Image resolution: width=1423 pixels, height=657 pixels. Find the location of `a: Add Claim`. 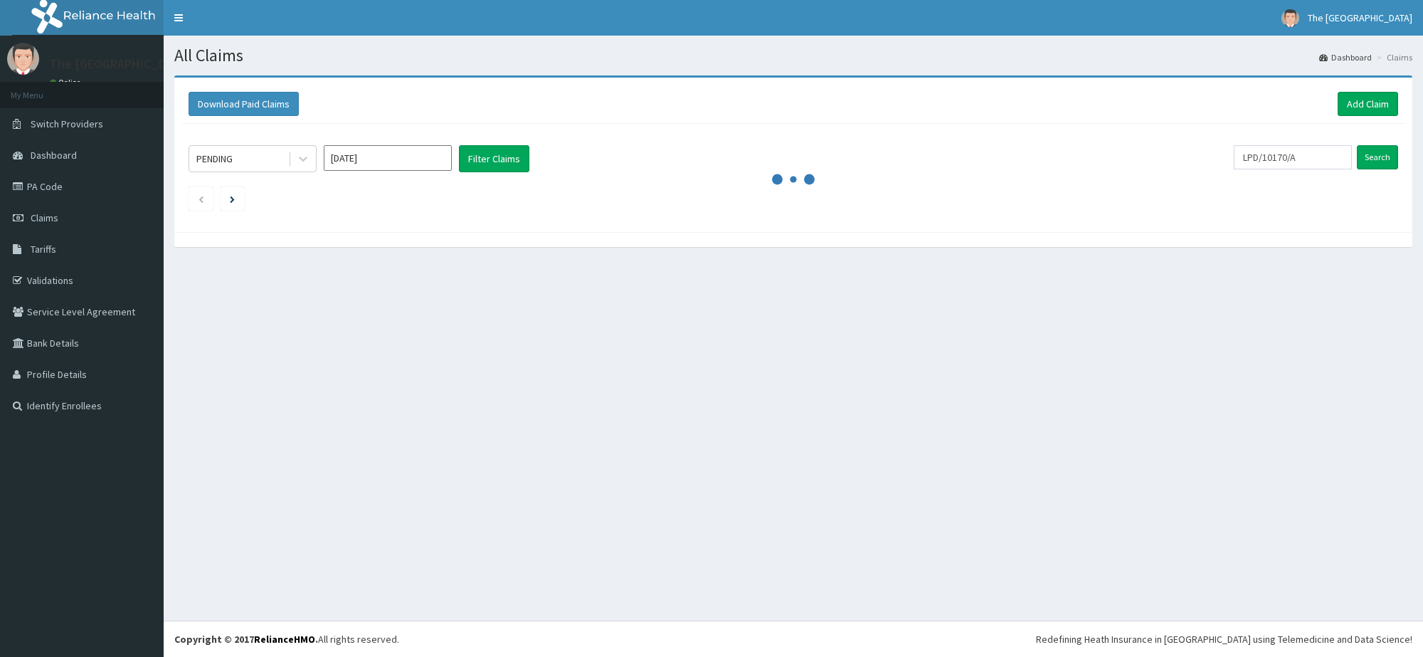

a: Add Claim is located at coordinates (1368, 104).